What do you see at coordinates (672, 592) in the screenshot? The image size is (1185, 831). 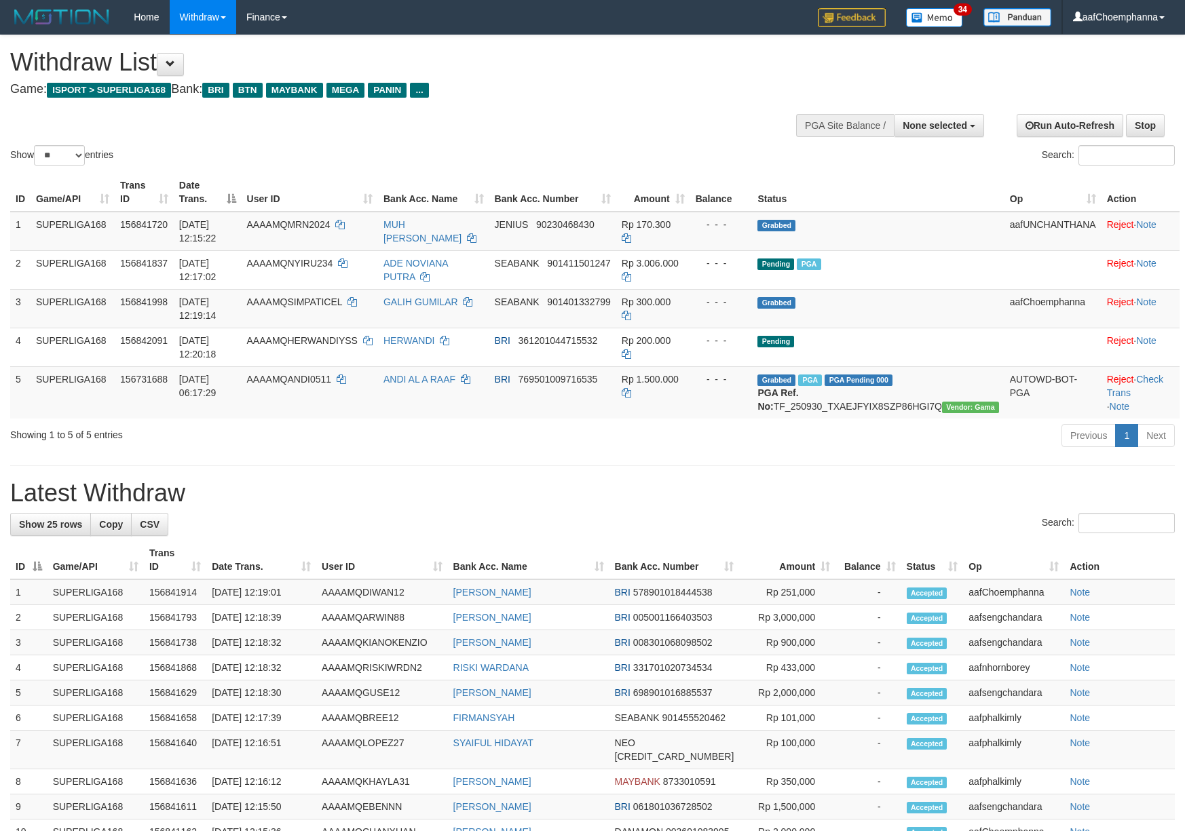 I see `span: Copy 578901018444538 to clipboard` at bounding box center [672, 592].